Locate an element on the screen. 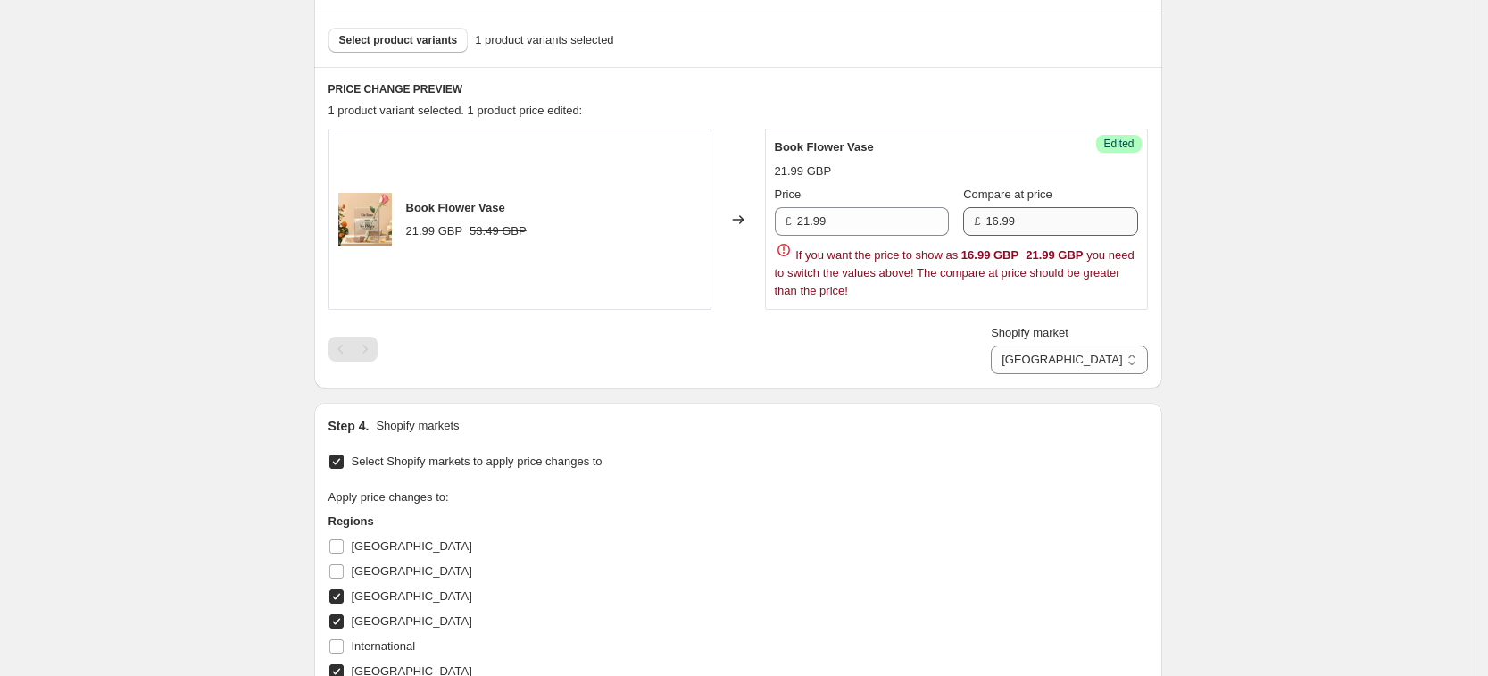 The image size is (1488, 676). span: Edited is located at coordinates (1119, 144).